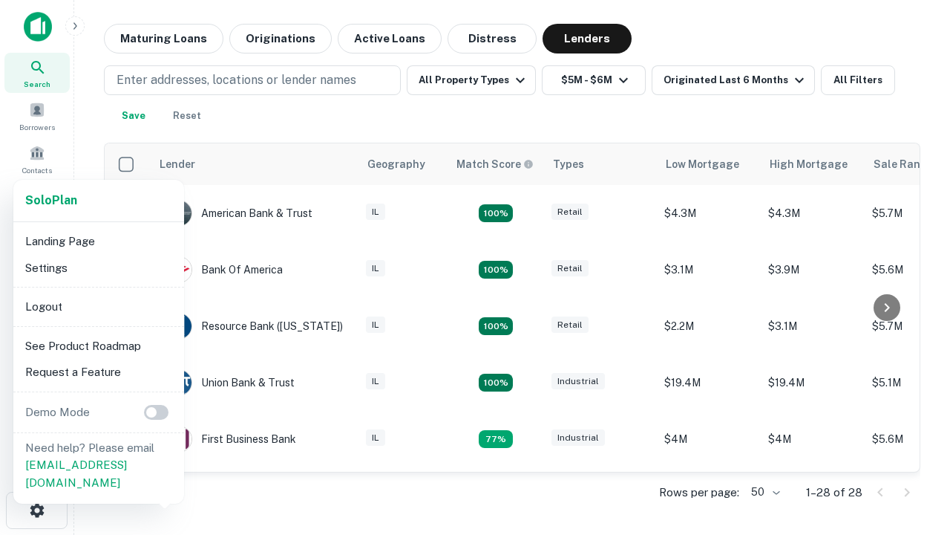 The height and width of the screenshot is (535, 950). What do you see at coordinates (51, 200) in the screenshot?
I see `strong: Solo Plan` at bounding box center [51, 200].